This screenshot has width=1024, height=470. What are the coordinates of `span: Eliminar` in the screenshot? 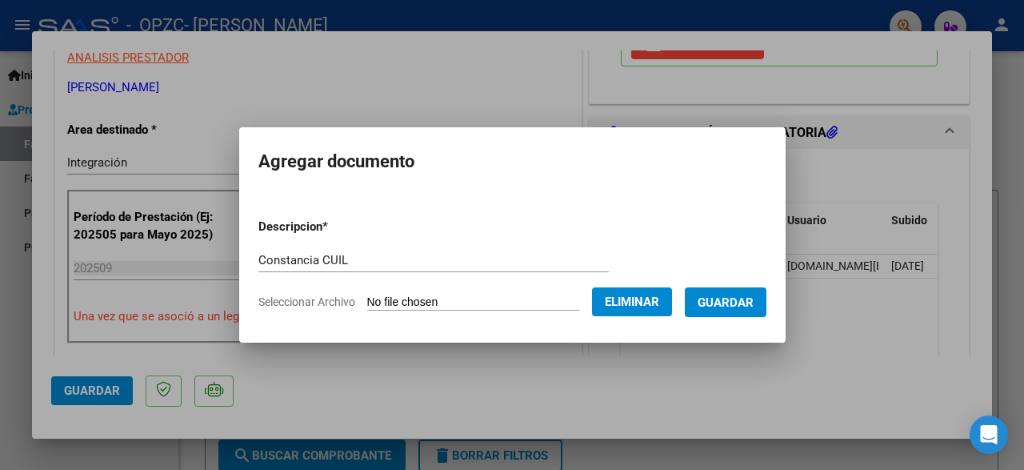 It's located at (632, 302).